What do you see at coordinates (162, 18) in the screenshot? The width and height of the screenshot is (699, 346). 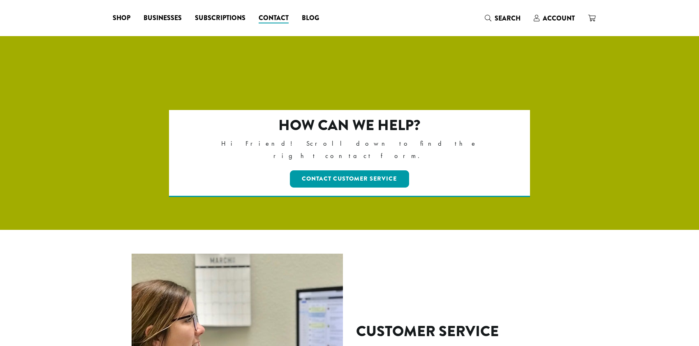 I see `span: Businesses` at bounding box center [162, 18].